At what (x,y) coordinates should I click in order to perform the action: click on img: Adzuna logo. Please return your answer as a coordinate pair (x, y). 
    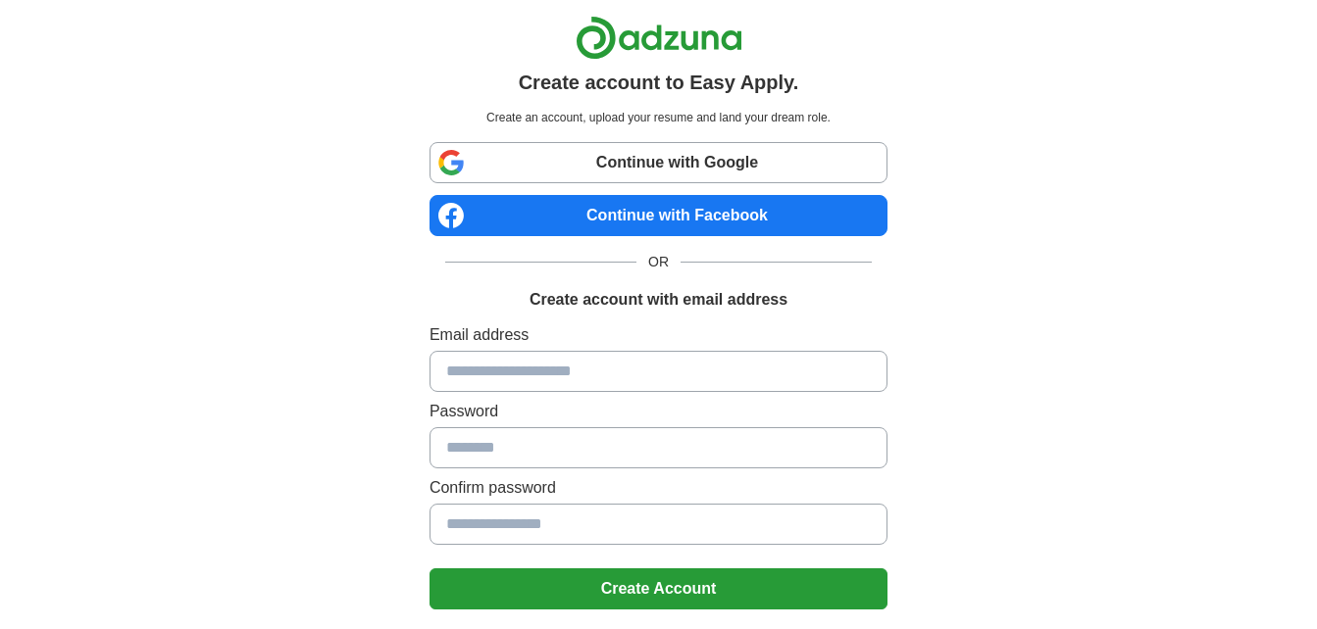
    Looking at the image, I should click on (659, 37).